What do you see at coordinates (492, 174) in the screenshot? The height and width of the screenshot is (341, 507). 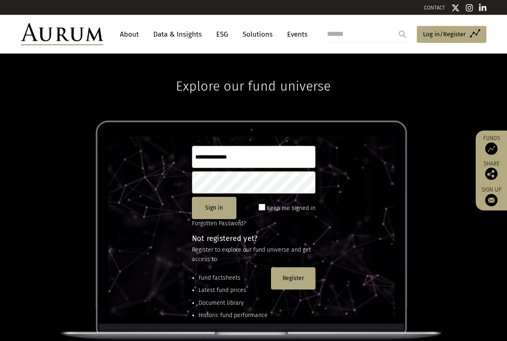 I see `img: Share this post` at bounding box center [492, 174].